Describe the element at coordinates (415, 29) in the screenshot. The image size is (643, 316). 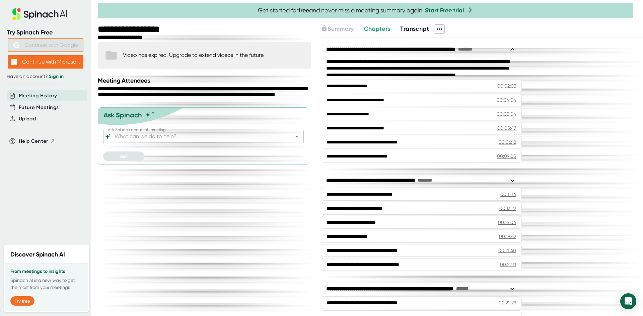
I see `button: Transcript` at that location.